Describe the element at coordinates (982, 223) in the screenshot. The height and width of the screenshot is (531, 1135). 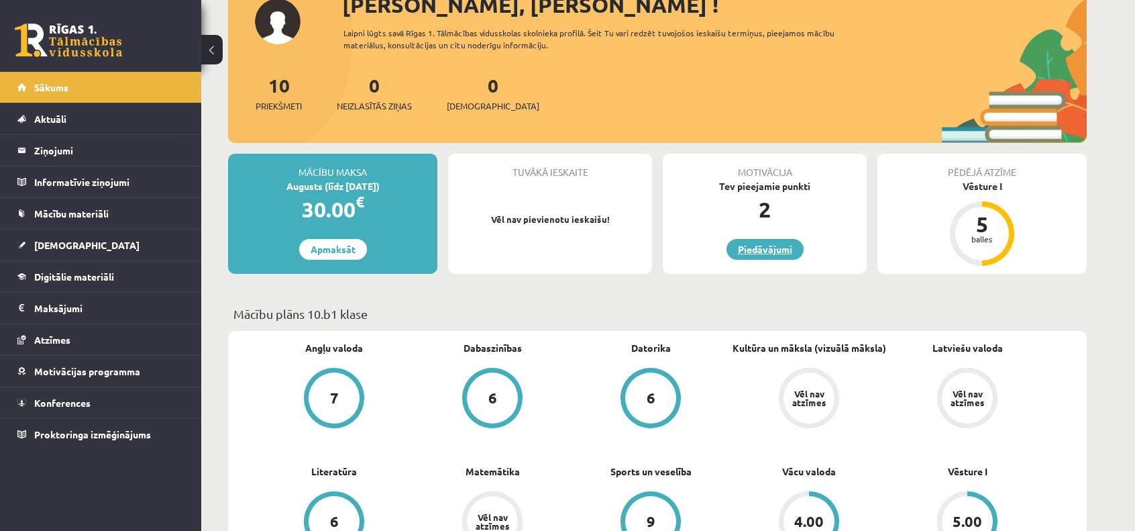
I see `a: Vēsture I 5 balles` at that location.